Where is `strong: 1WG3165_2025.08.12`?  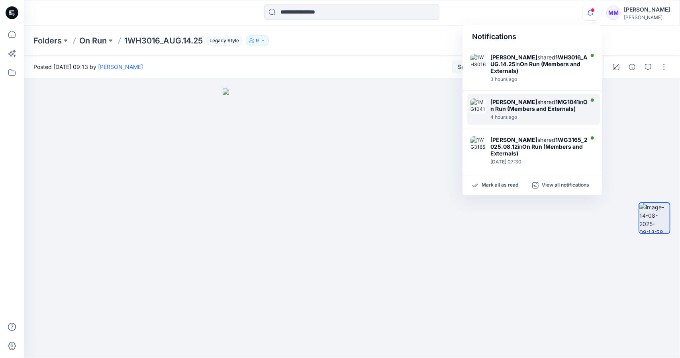
strong: 1WG3165_2025.08.12 is located at coordinates (539, 143).